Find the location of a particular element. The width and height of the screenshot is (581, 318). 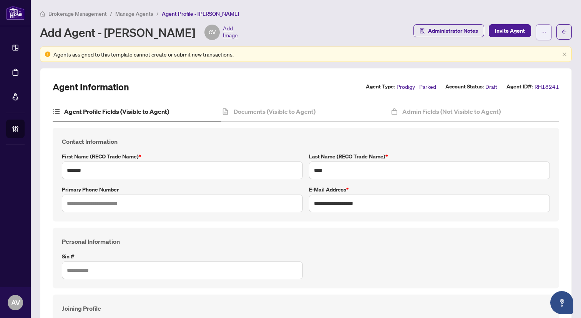

label: E-mail Address is located at coordinates (429, 189).